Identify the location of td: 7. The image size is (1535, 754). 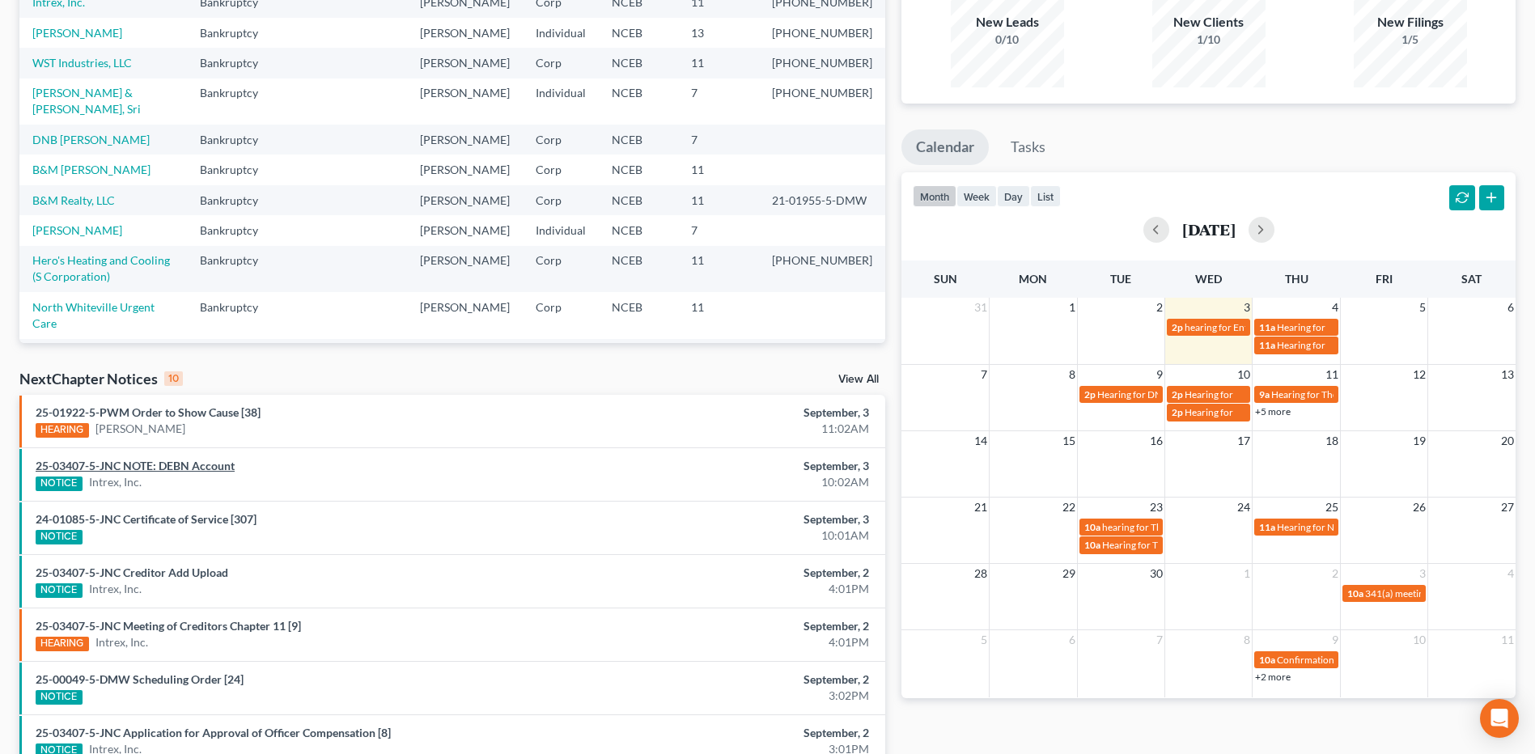
(719, 139).